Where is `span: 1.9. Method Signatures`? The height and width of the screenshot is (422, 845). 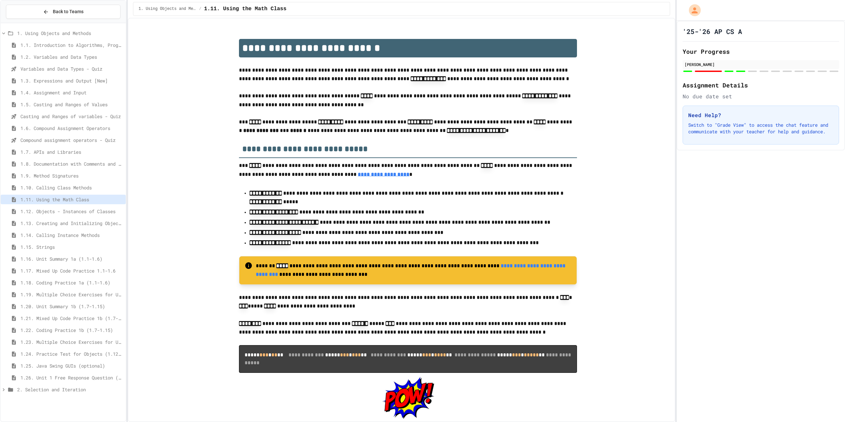 span: 1.9. Method Signatures is located at coordinates (72, 176).